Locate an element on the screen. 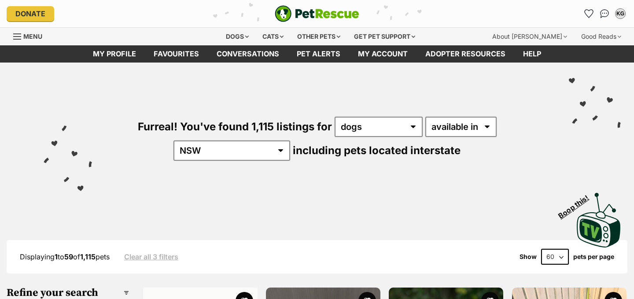 The width and height of the screenshot is (634, 299). div: Good Reads is located at coordinates (601, 37).